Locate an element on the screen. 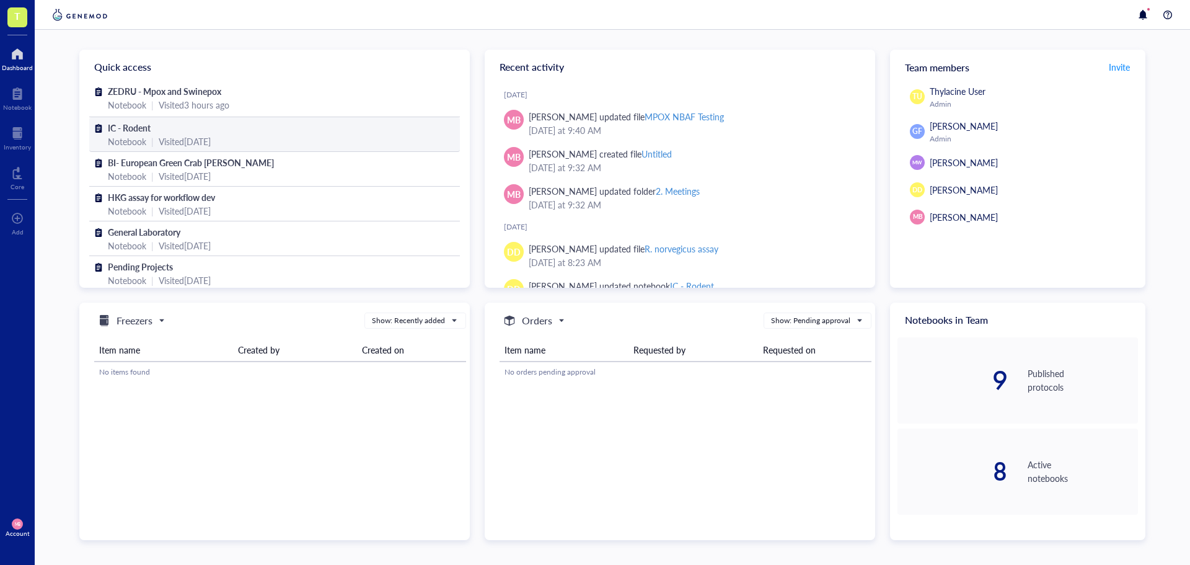  span: Invite is located at coordinates (1119, 67).